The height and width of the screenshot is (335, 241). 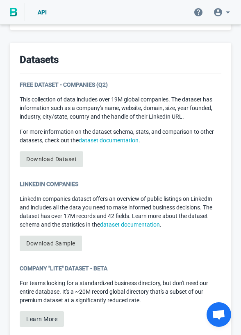 What do you see at coordinates (14, 12) in the screenshot?
I see `img: BigPicture.io` at bounding box center [14, 12].